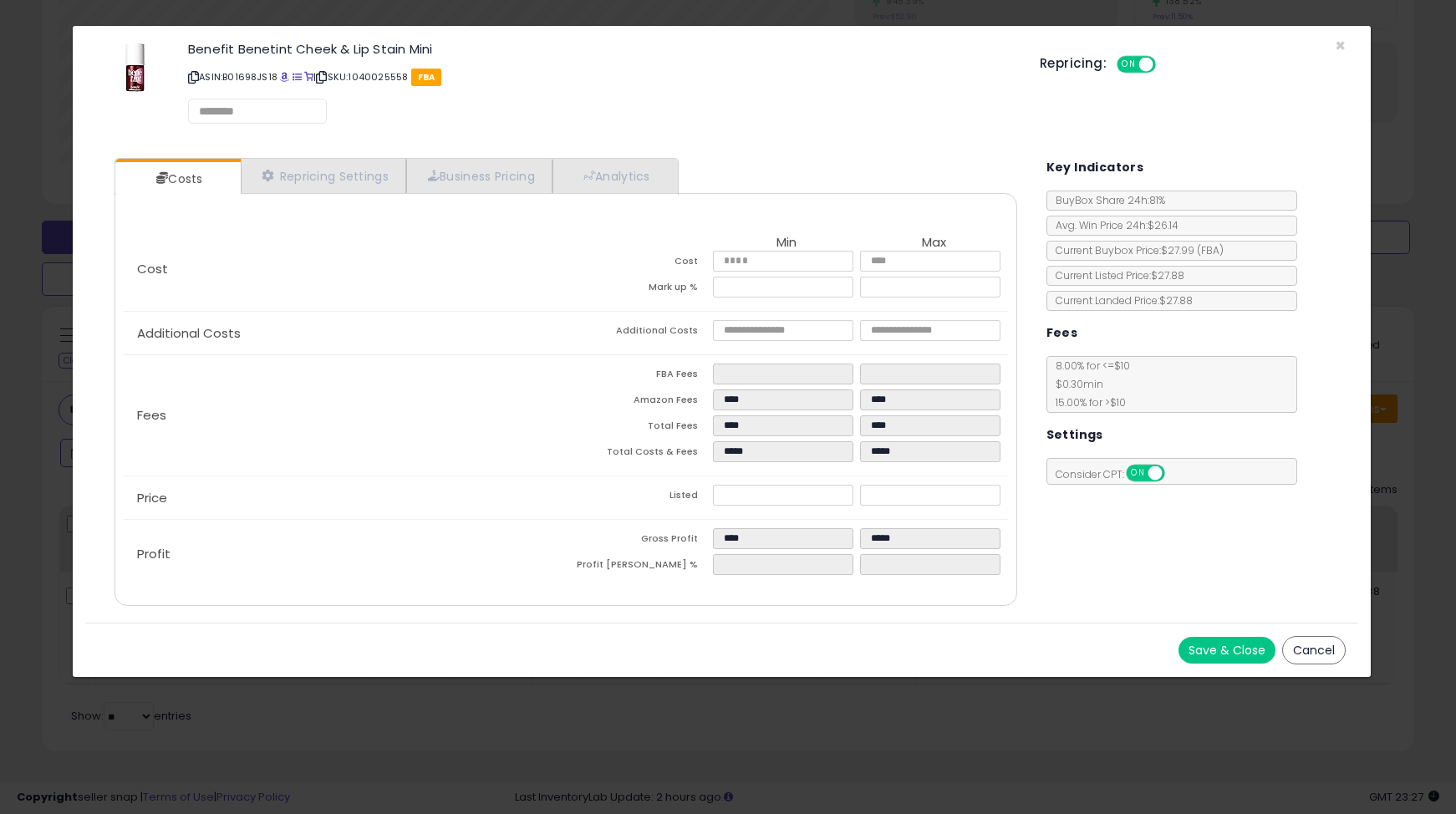  Describe the element at coordinates (323, 176) in the screenshot. I see `a: Repricing Settings` at that location.